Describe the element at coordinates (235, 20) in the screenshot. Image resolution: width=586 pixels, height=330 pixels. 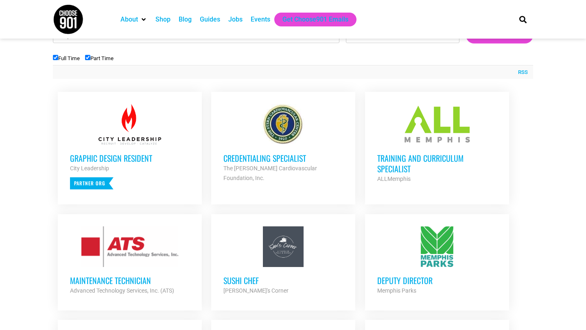
I see `div: Jobs` at that location.